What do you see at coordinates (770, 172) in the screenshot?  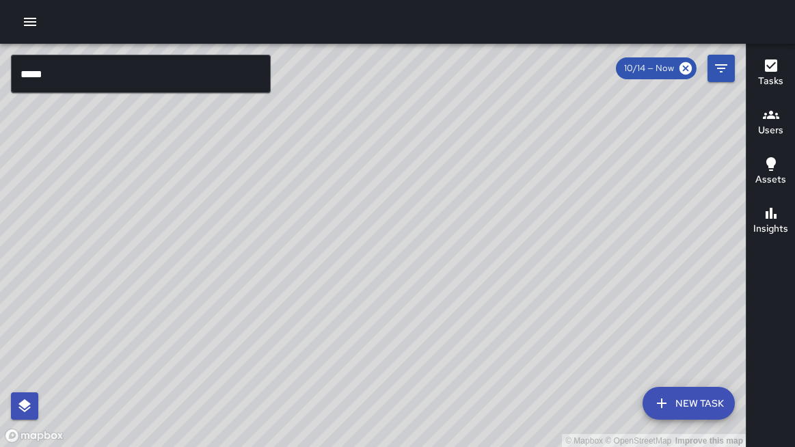 I see `button: Assets` at bounding box center [770, 172].